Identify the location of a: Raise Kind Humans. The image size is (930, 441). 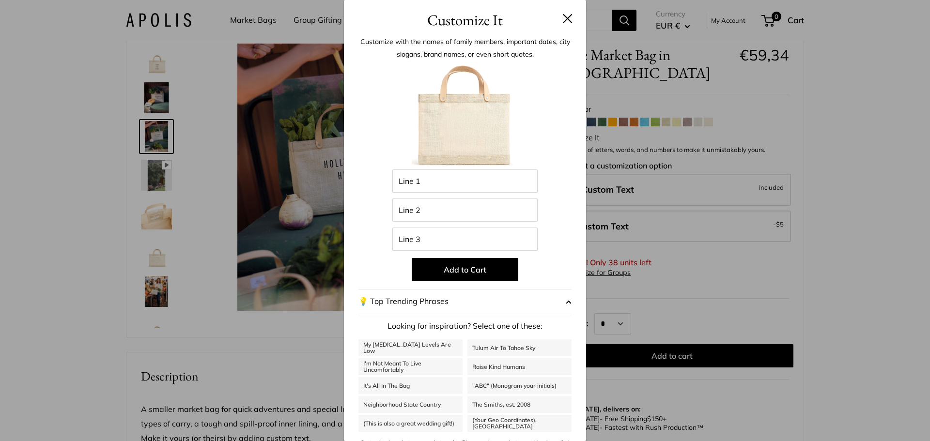
(519, 367).